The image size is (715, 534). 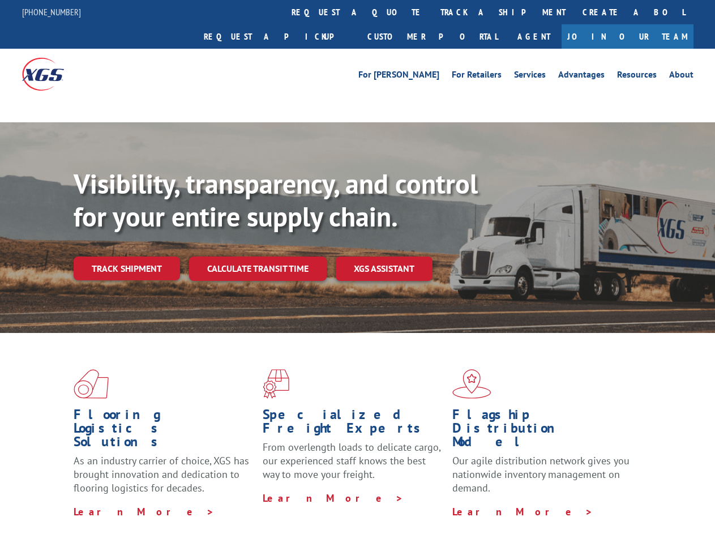 What do you see at coordinates (161, 474) in the screenshot?
I see `span: As an industry carrier of choice, XGS has brought innovation and dedication to flooring logistics...` at bounding box center [161, 474].